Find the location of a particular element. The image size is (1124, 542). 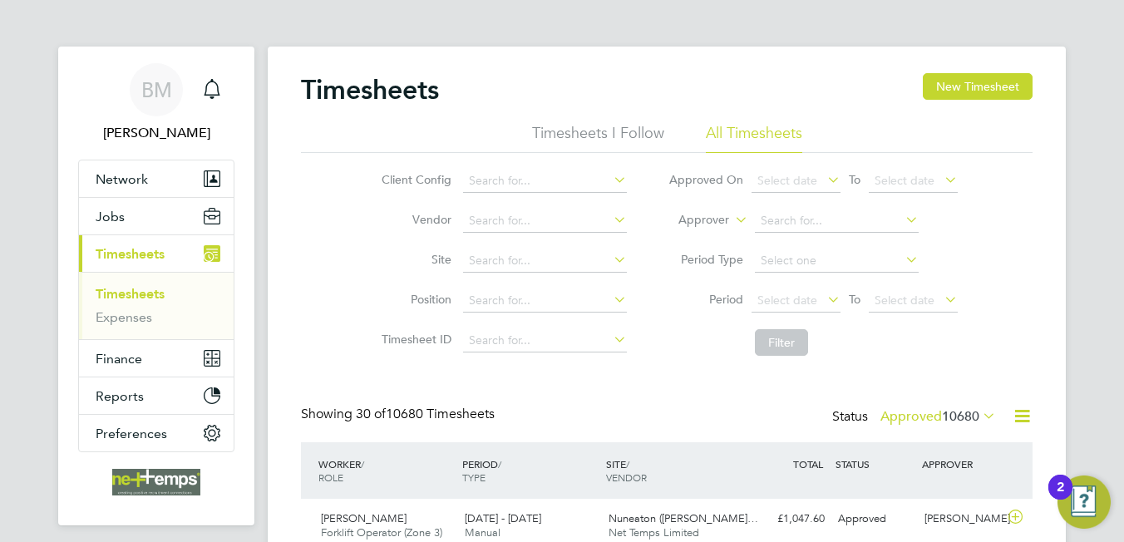

div: APPROVER is located at coordinates (961, 464).